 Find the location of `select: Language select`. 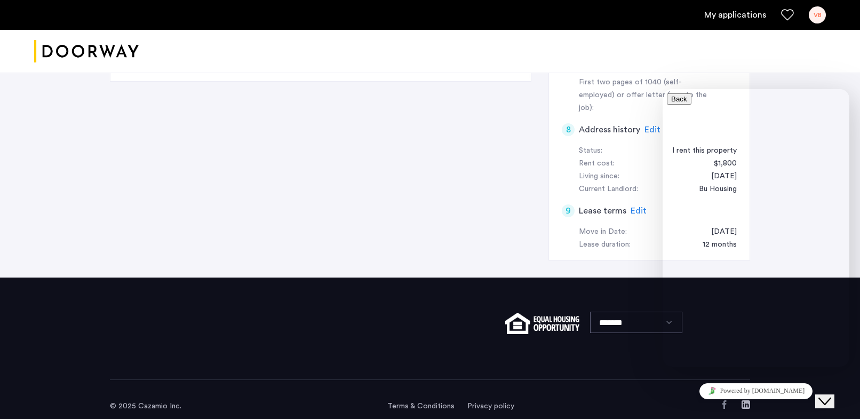

select: Language select is located at coordinates (636, 322).